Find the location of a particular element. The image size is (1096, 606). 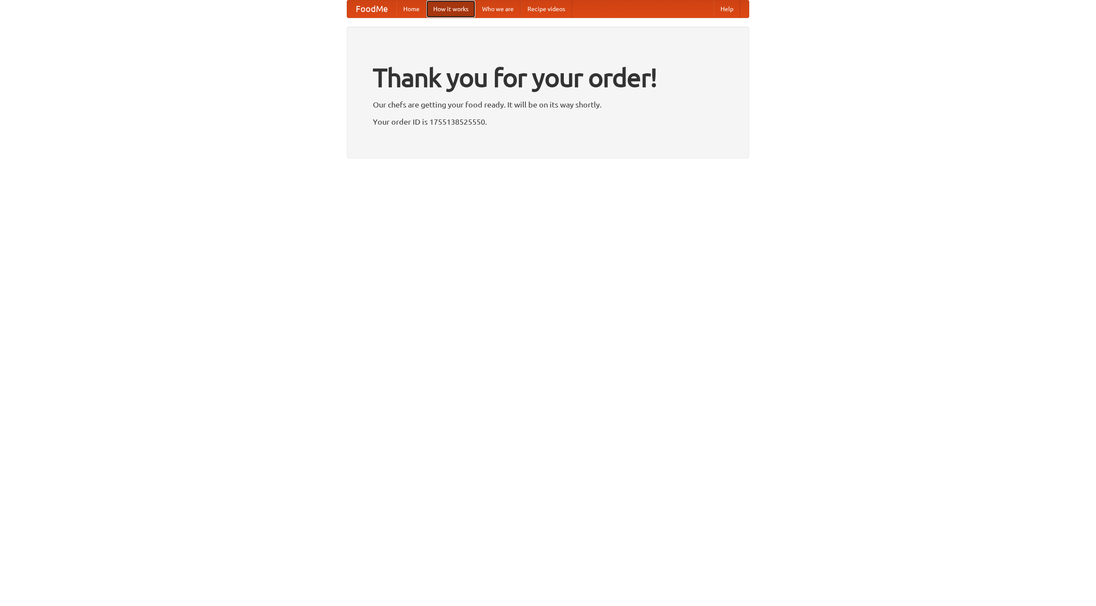

a: Home is located at coordinates (411, 9).